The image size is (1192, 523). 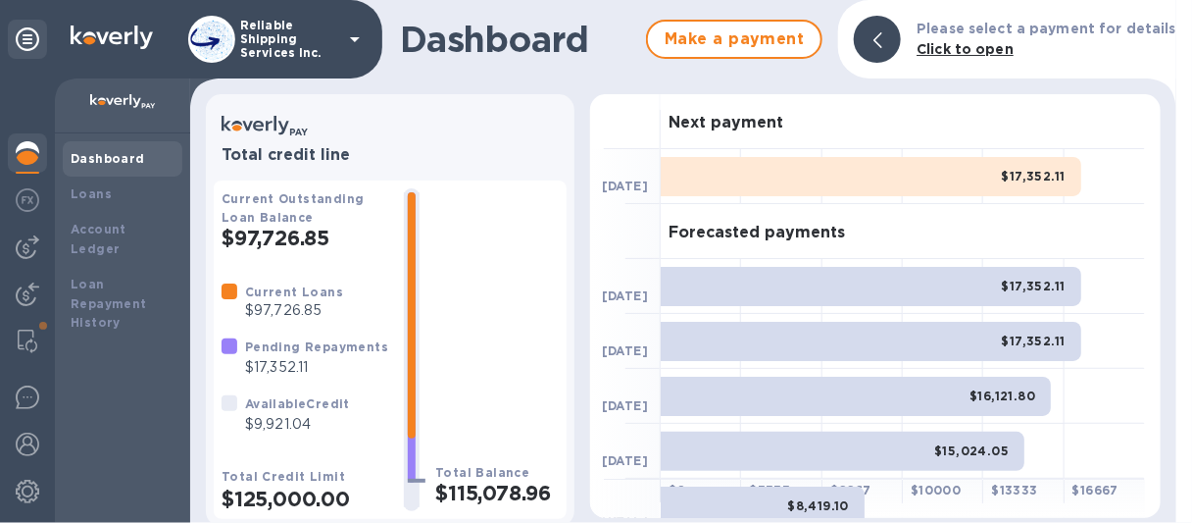 What do you see at coordinates (734, 39) in the screenshot?
I see `button: Make a payment` at bounding box center [734, 39].